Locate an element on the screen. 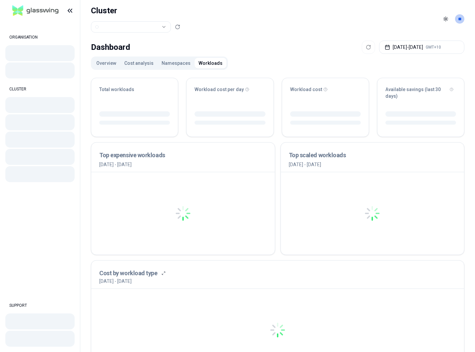  button: Select a value is located at coordinates (131, 27).